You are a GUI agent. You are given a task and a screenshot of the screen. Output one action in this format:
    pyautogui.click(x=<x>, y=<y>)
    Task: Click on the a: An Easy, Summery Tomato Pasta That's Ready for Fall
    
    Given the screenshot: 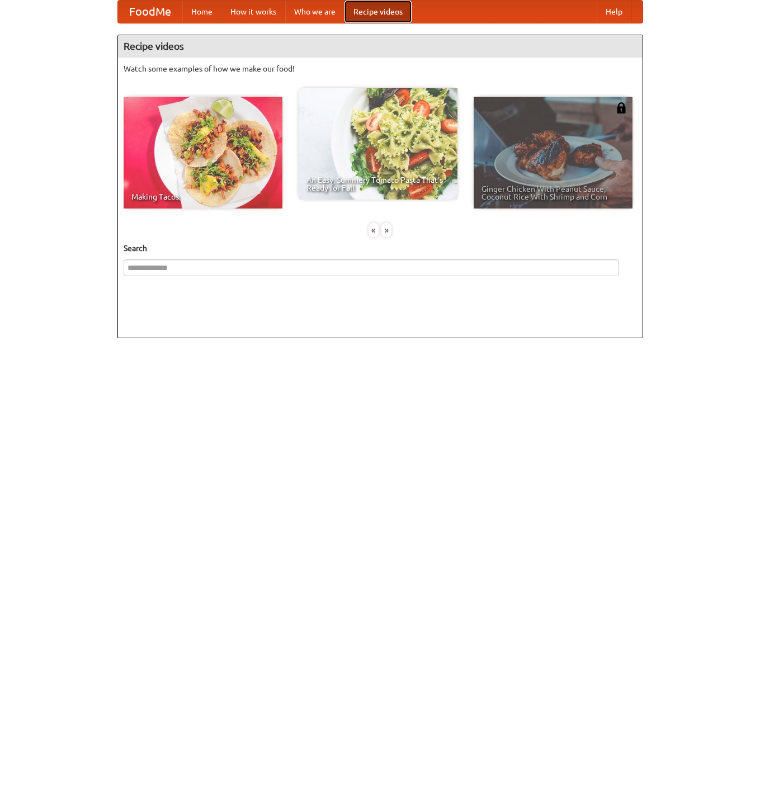 What is the action you would take?
    pyautogui.click(x=378, y=144)
    